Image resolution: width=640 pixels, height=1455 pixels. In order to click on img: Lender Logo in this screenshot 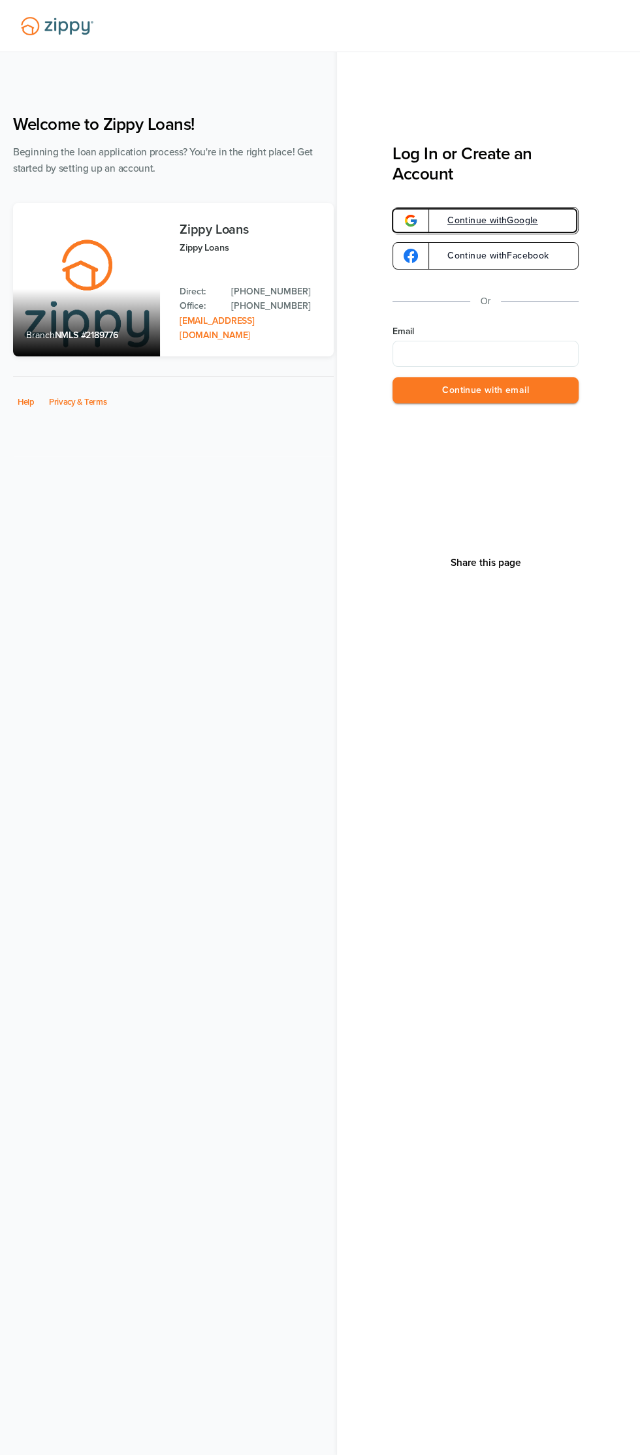, I will do `click(57, 26)`.